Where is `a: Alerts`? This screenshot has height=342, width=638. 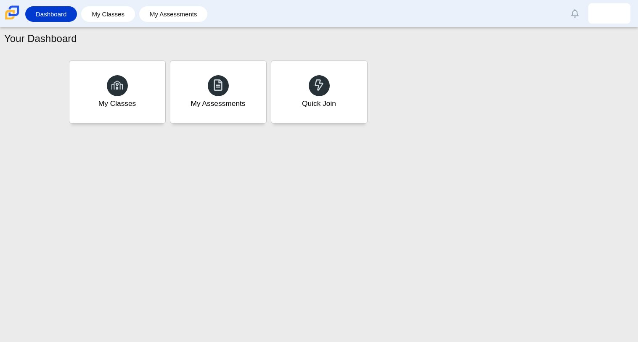 a: Alerts is located at coordinates (575, 13).